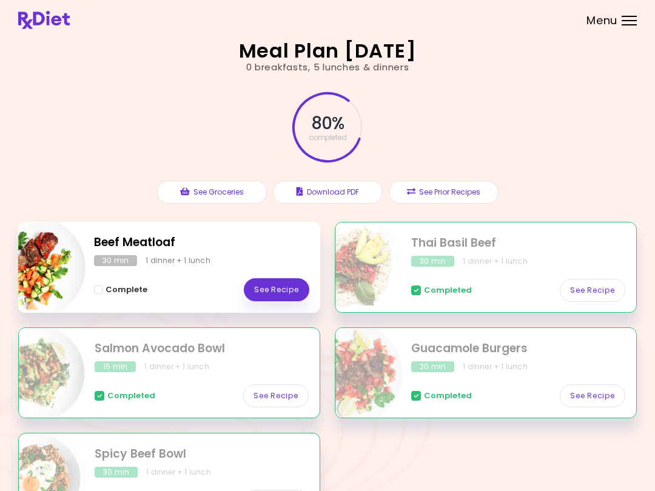  I want to click on span: Menu, so click(601, 21).